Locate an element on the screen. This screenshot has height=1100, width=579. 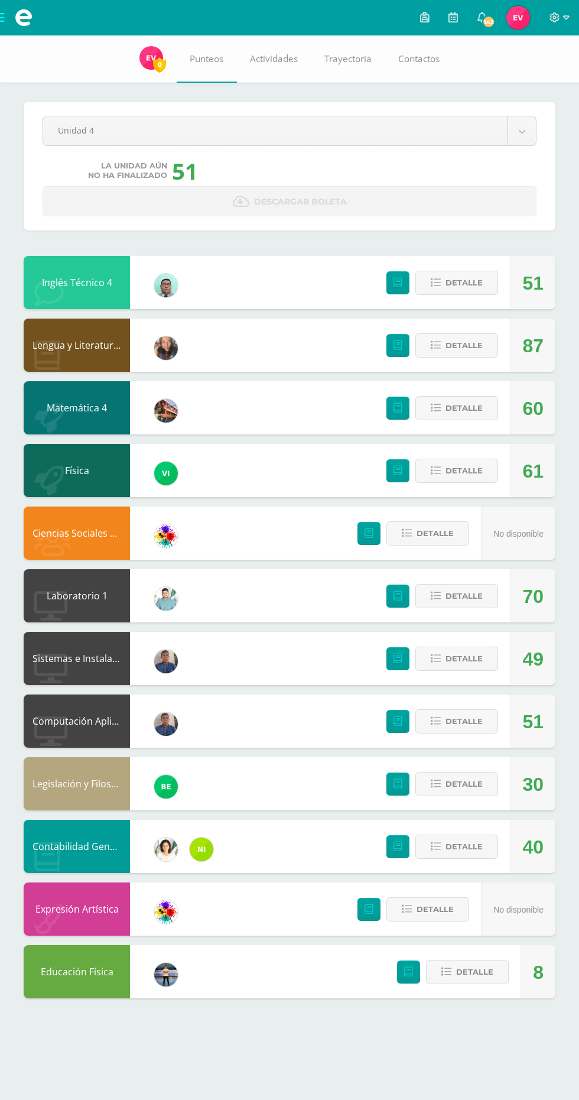
div: Sistemas e Instalación de Software is located at coordinates (77, 658).